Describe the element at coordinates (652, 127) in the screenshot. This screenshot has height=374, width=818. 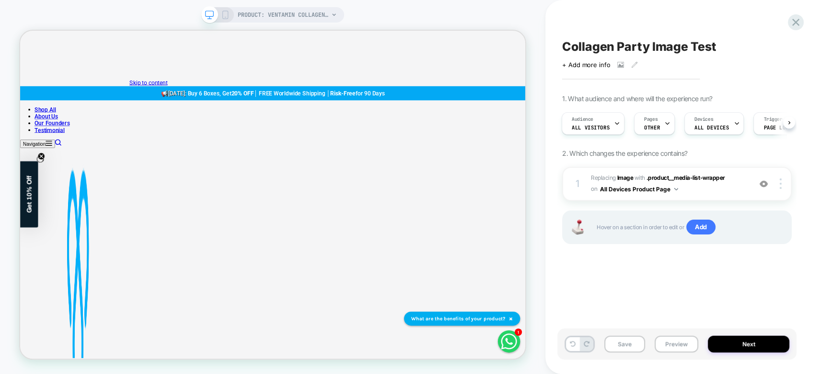
I see `span: OTHER` at that location.